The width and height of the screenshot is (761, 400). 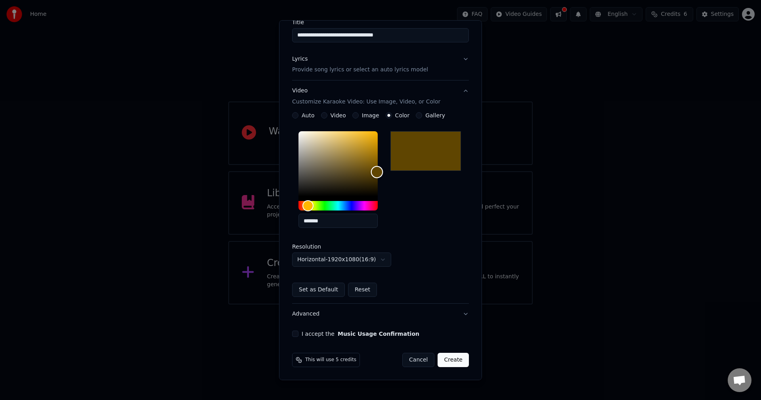 I want to click on button: Set as Default, so click(x=318, y=290).